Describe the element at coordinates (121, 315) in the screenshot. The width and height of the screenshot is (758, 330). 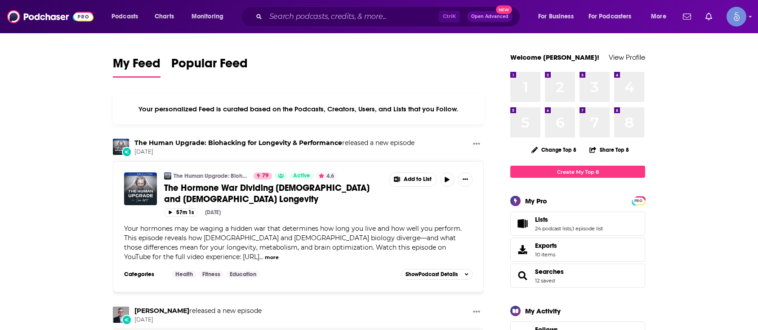
I see `img: Marc Kramer` at that location.